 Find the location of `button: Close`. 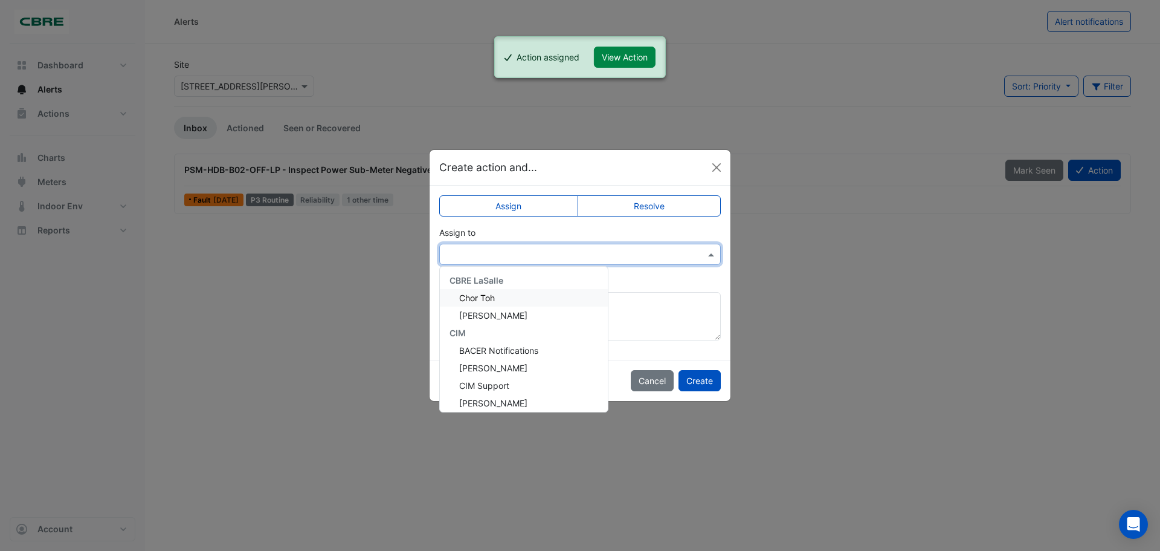

button: Close is located at coordinates (717, 167).